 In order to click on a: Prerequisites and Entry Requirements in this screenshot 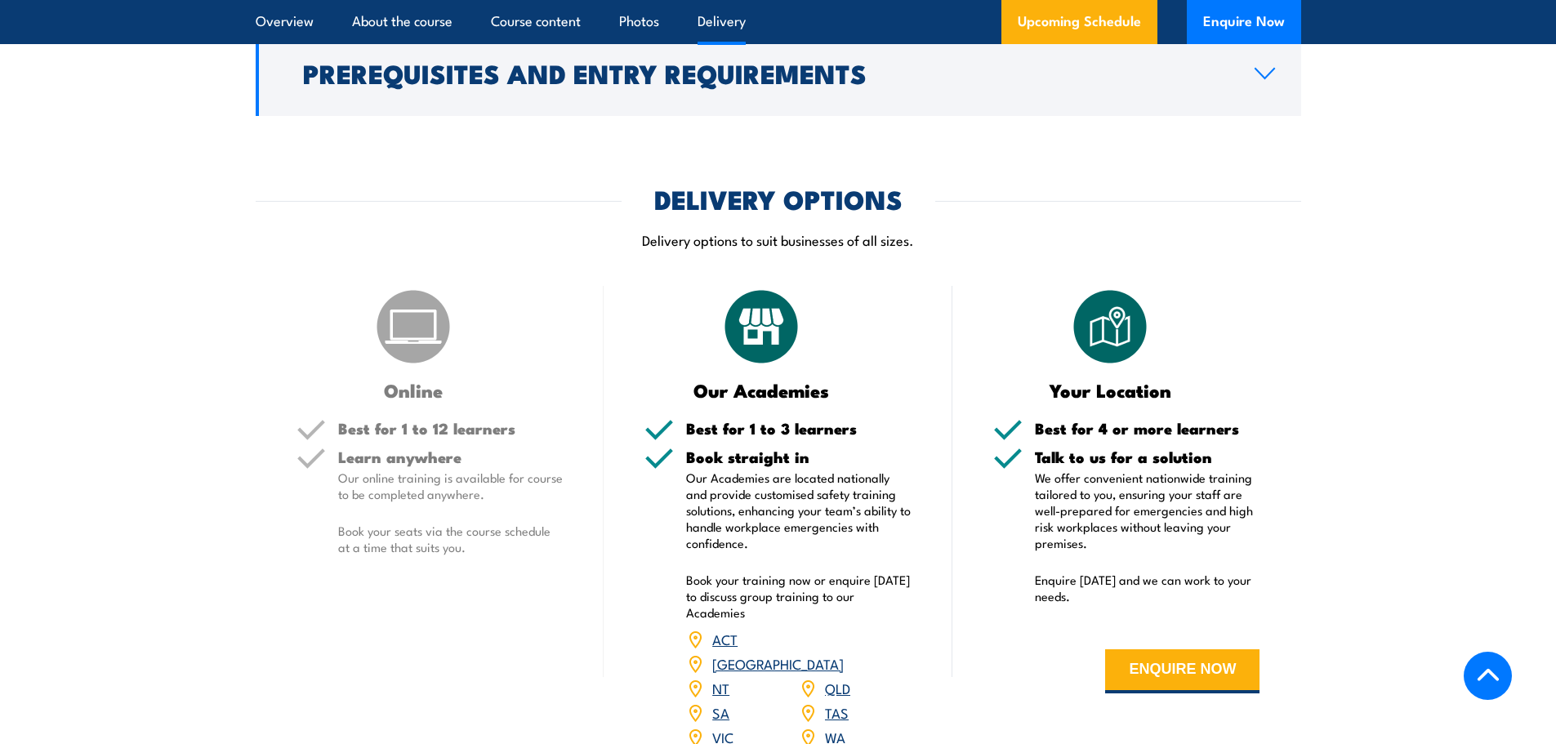, I will do `click(778, 73)`.